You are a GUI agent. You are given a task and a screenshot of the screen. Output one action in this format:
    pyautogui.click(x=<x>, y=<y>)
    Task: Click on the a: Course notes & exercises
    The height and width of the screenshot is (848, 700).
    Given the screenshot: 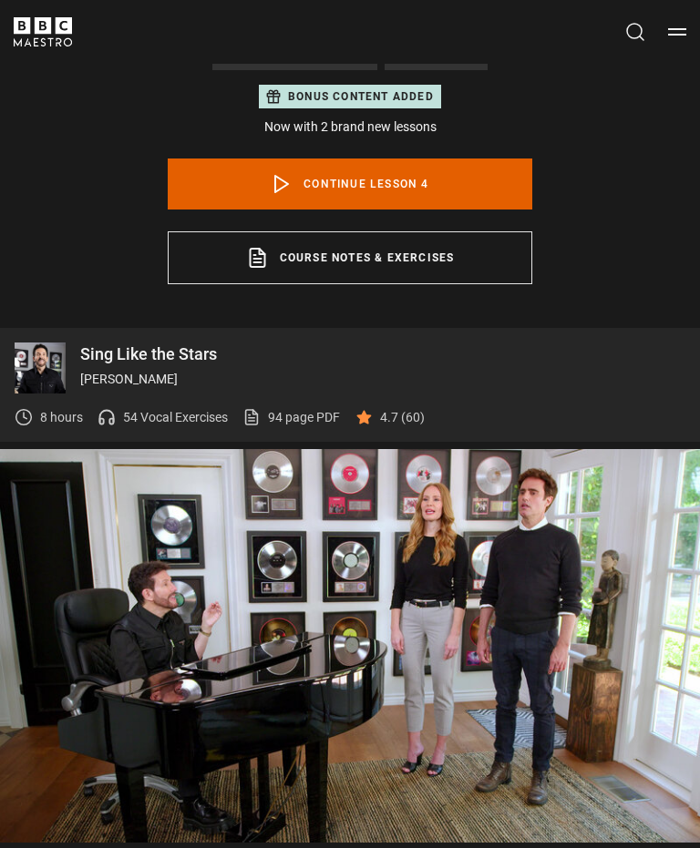 What is the action you would take?
    pyautogui.click(x=350, y=258)
    